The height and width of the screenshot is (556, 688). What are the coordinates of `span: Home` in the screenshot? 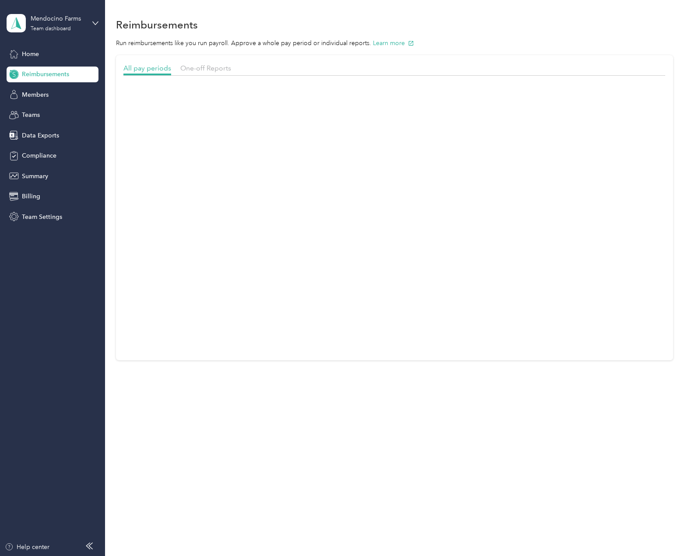 It's located at (30, 54).